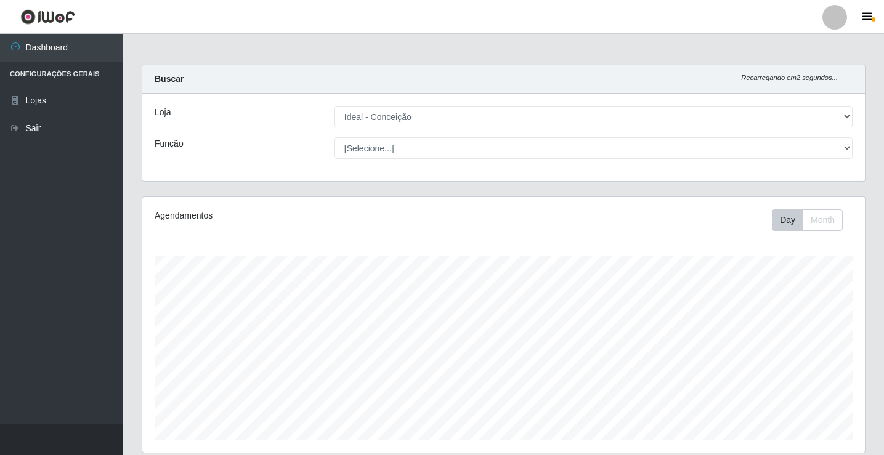 This screenshot has width=884, height=455. Describe the element at coordinates (812, 220) in the screenshot. I see `div: Toolbar with button groups` at that location.